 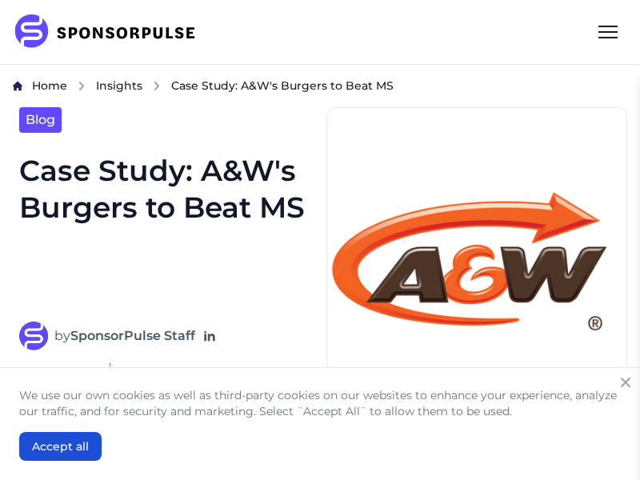 What do you see at coordinates (54, 373) in the screenshot?
I see `span: 3 mins read` at bounding box center [54, 373].